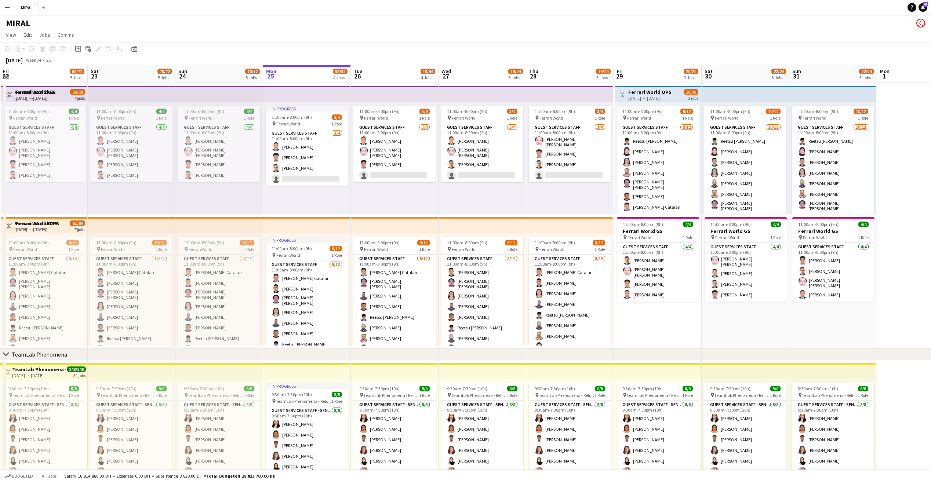 The image size is (931, 482). What do you see at coordinates (170, 476) in the screenshot?
I see `div: Salary 18 814 880.00 DH + Expenses 0.00 DH + Subsistence 8 820.00 DH =` at bounding box center [170, 476].